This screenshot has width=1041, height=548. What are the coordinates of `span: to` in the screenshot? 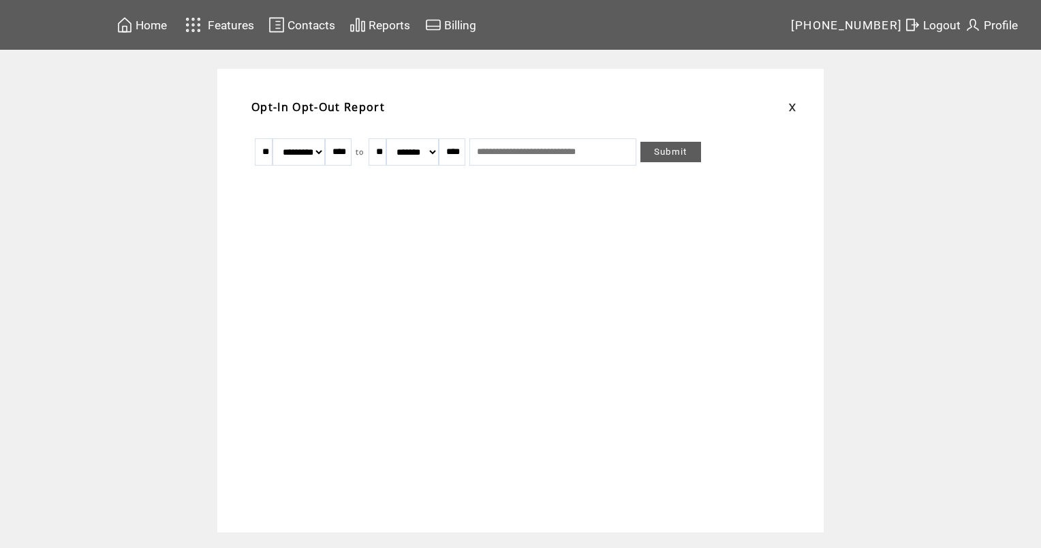 It's located at (360, 152).